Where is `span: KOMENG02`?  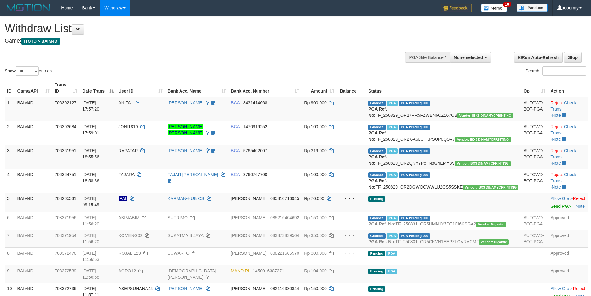
span: KOMENG02 is located at coordinates (131, 235).